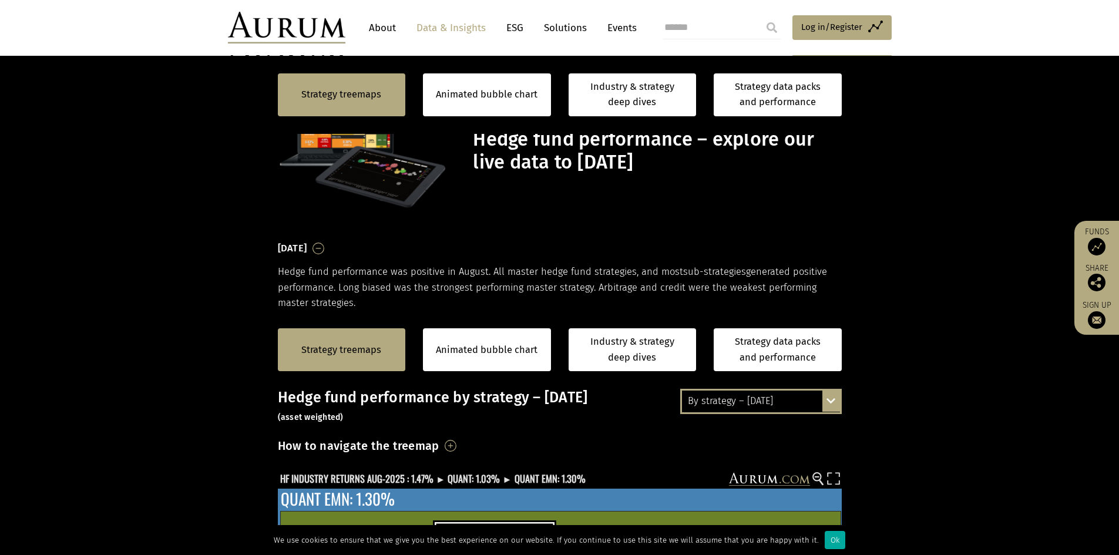  What do you see at coordinates (714, 271) in the screenshot?
I see `span: sub-strategies` at bounding box center [714, 271].